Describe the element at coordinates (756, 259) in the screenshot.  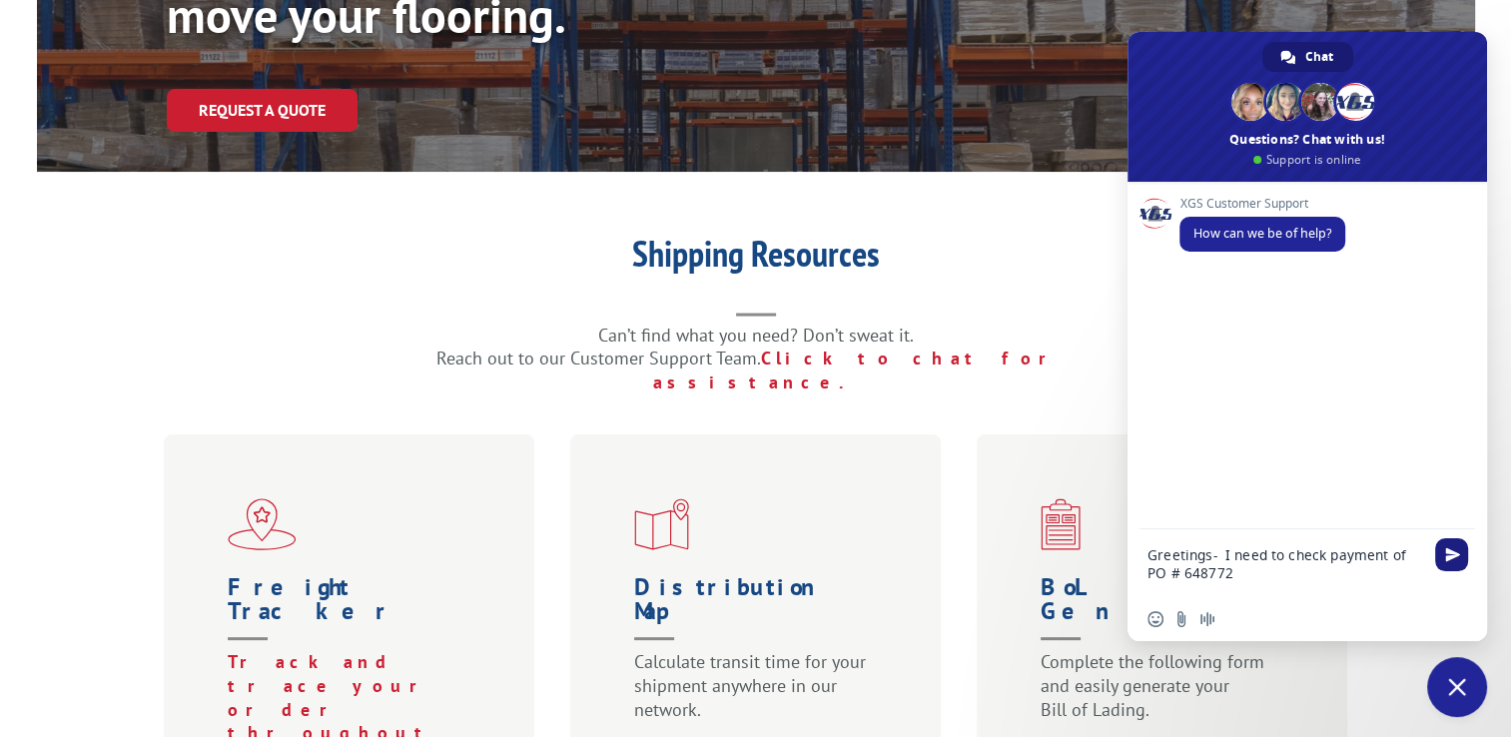
I see `h1: Shipping Resources` at that location.